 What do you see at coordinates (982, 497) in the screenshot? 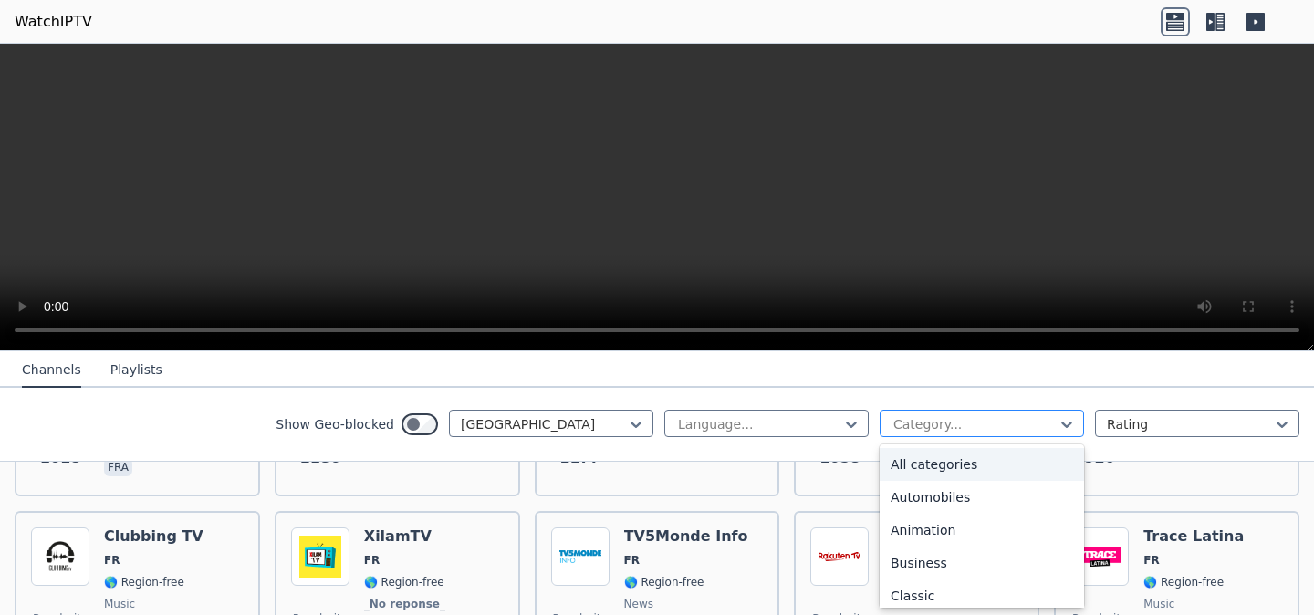
I see `div: Automobiles` at bounding box center [982, 497].